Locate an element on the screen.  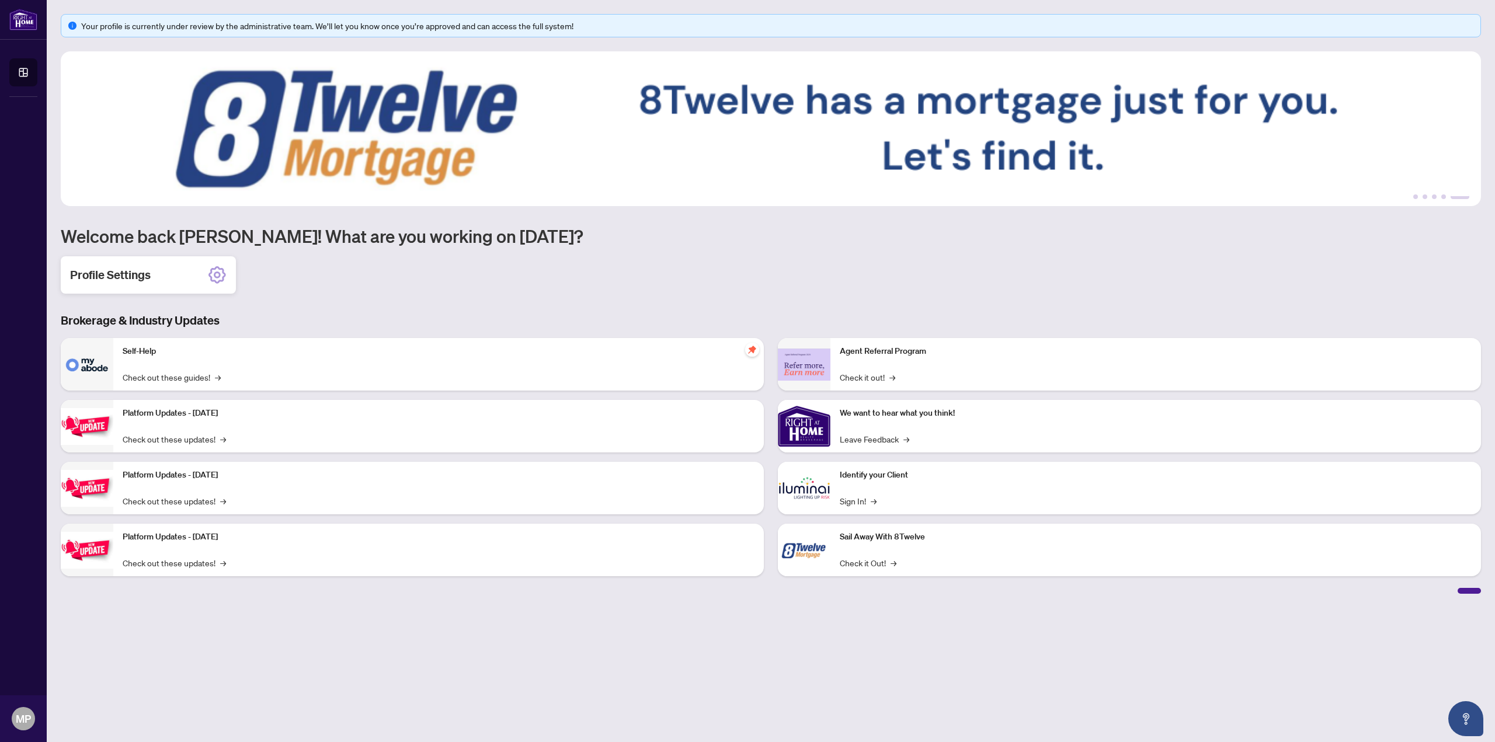
img: Platform Updates - July 21, 2025 is located at coordinates (87, 426).